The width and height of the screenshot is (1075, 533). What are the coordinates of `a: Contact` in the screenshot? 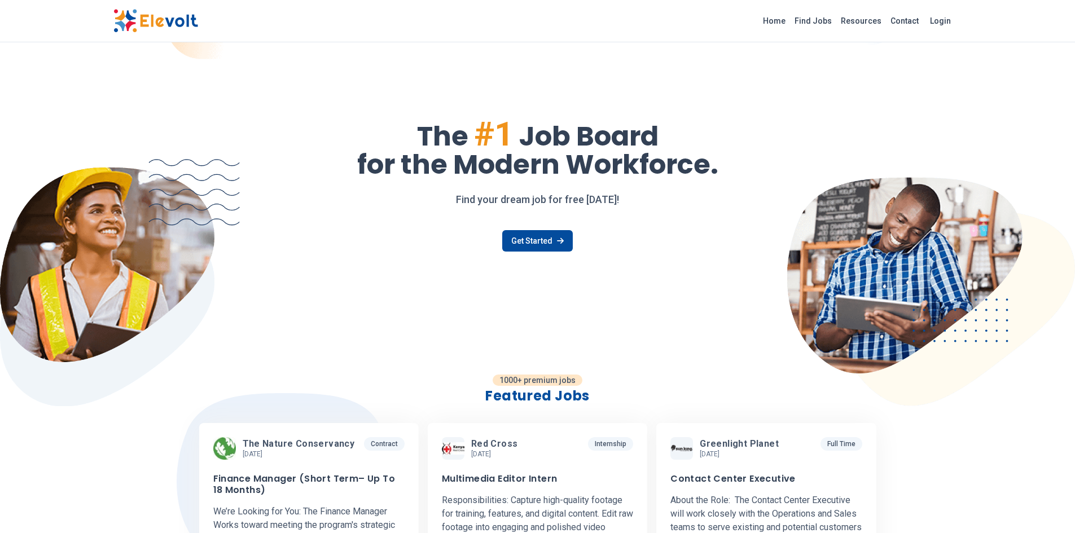 It's located at (904, 21).